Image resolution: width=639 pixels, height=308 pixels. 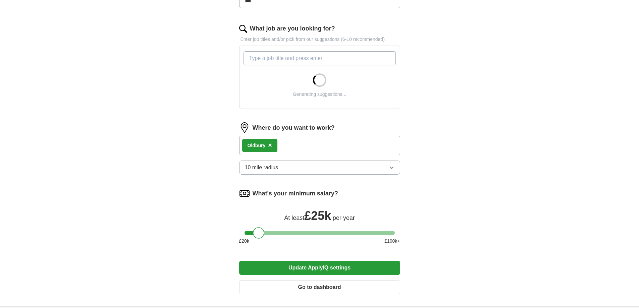 What do you see at coordinates (293, 29) in the screenshot?
I see `label: What job are you looking for?` at bounding box center [293, 29].